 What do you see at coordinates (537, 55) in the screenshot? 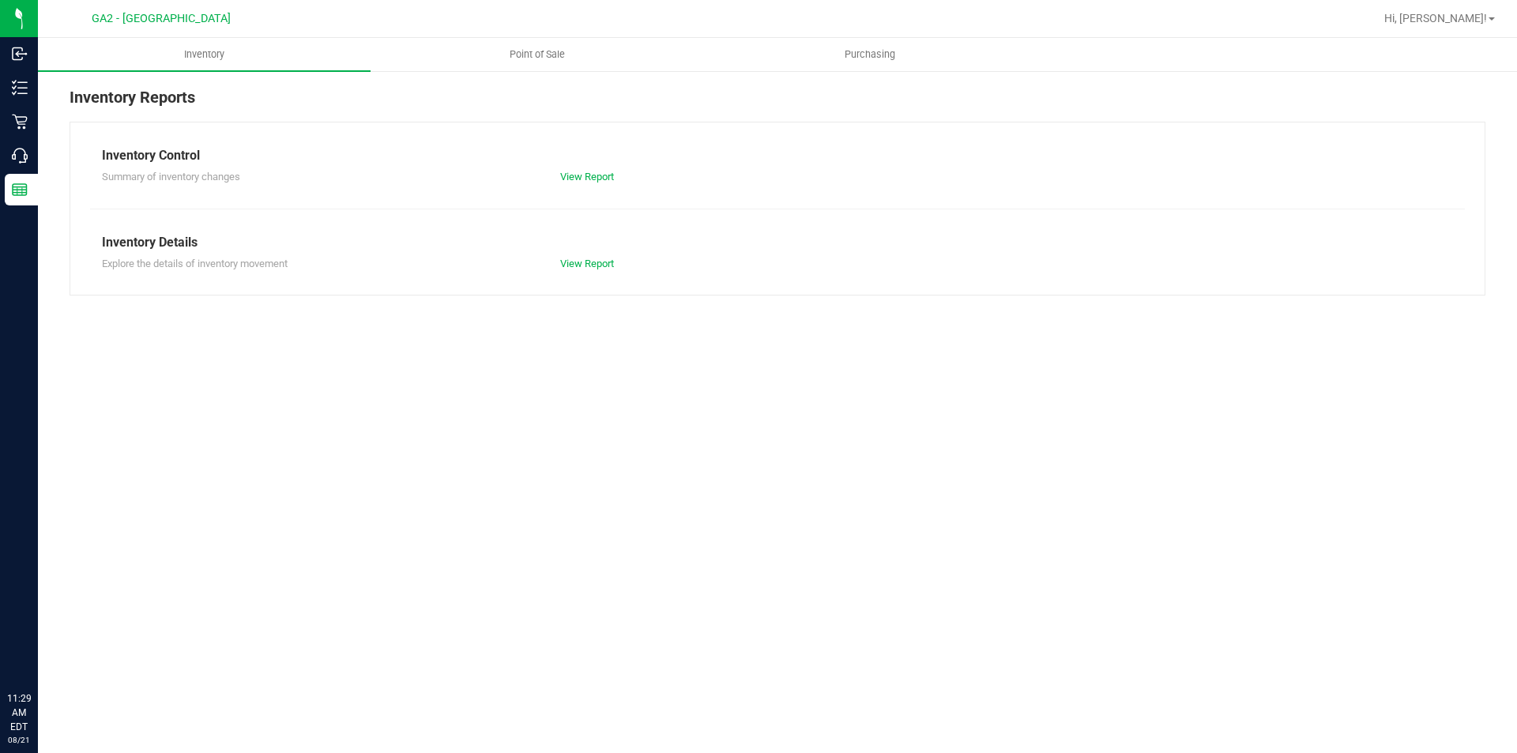
I see `span: Point of Sale` at bounding box center [537, 55].